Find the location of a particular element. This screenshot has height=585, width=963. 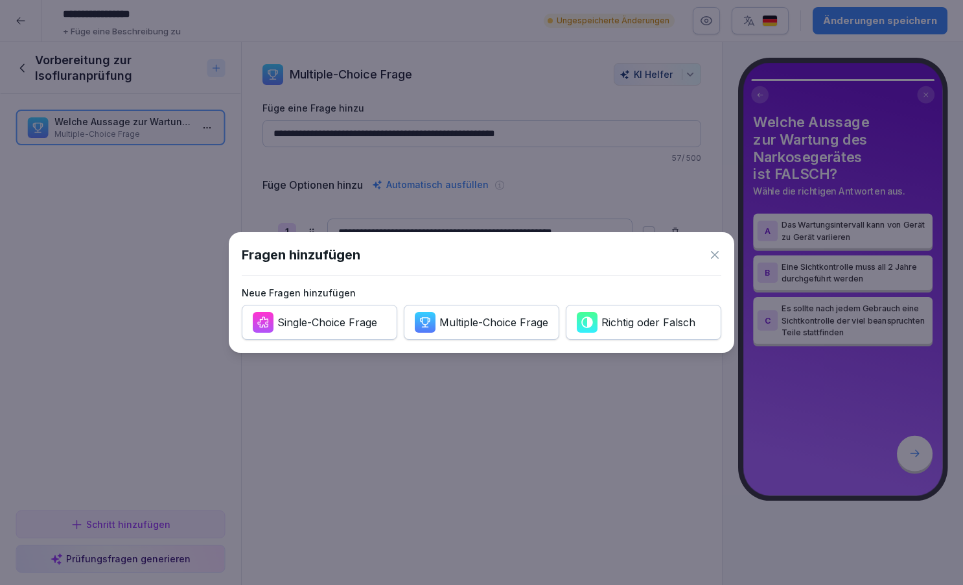

div: Single-Choice Frage is located at coordinates (327, 322).